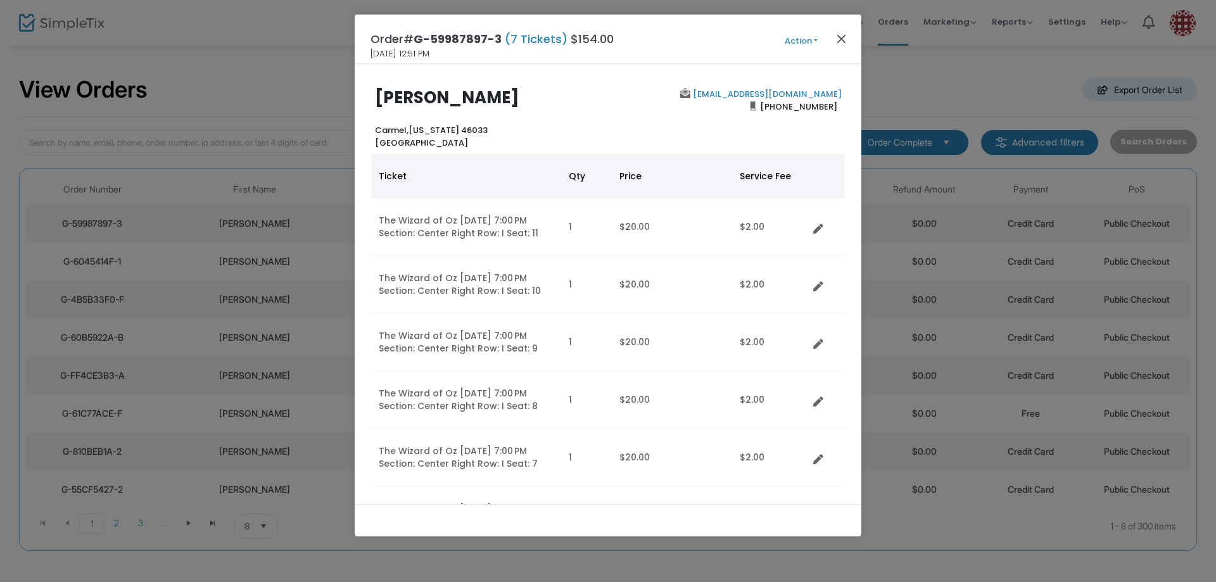  What do you see at coordinates (492, 39) in the screenshot?
I see `h4: Order# $154.00` at bounding box center [492, 39].